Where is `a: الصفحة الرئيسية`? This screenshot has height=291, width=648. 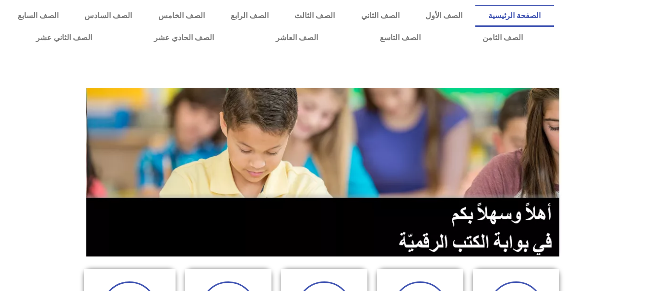
a: الصفحة الرئيسية is located at coordinates (514, 16).